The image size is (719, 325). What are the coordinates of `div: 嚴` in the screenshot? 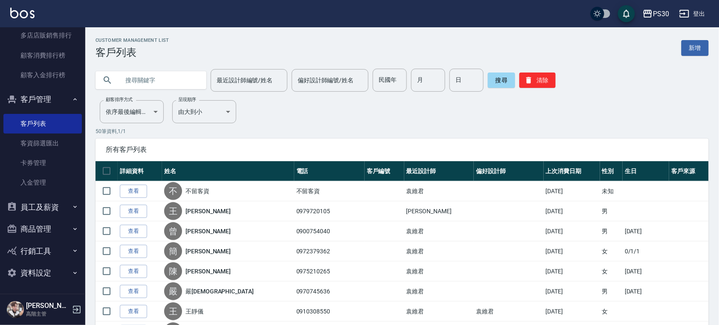 It's located at (173, 291).